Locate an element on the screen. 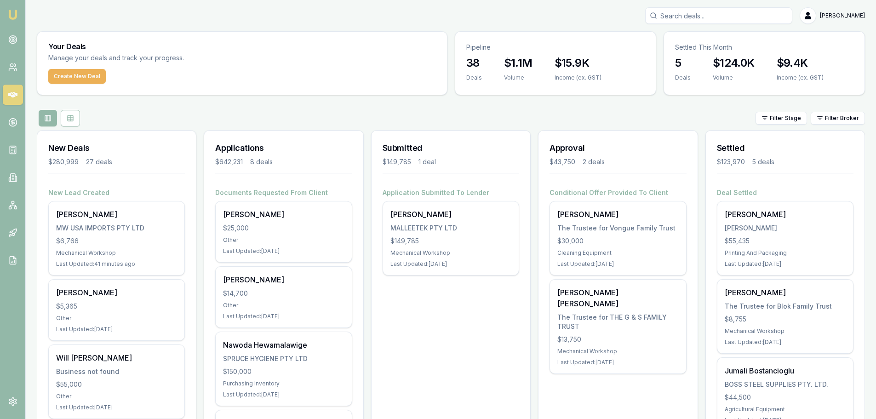 This screenshot has height=419, width=876. div: $642,231 is located at coordinates (229, 162).